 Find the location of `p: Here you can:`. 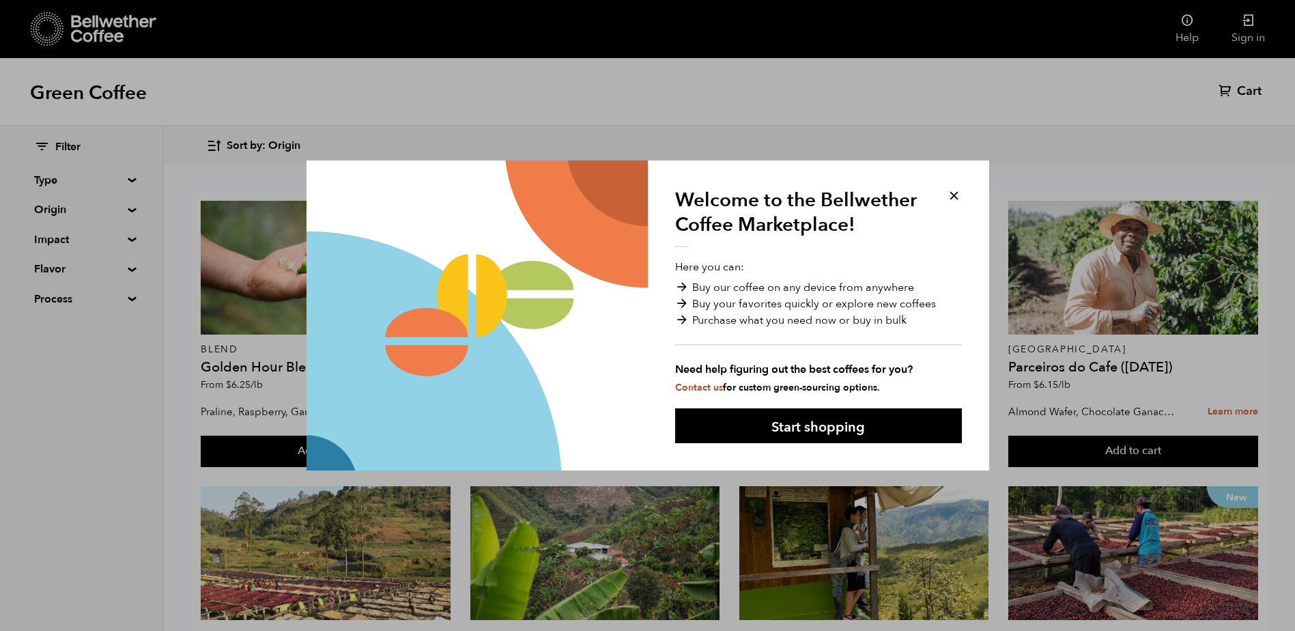

p: Here you can: is located at coordinates (818, 326).